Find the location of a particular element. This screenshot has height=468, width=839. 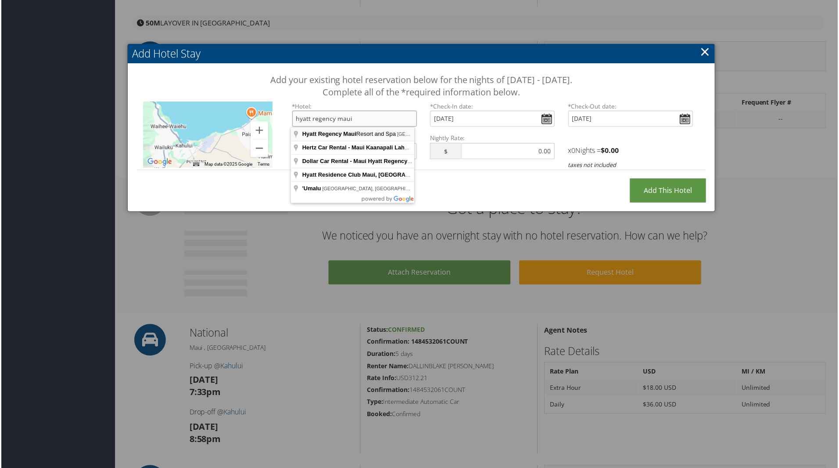

input: 0.00 is located at coordinates (508, 151).